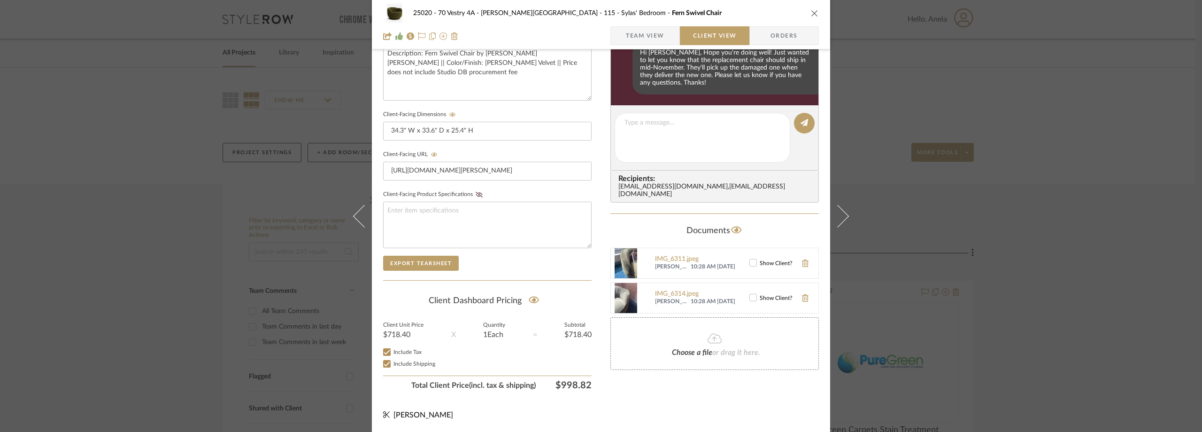 This screenshot has height=432, width=1202. I want to click on div: IMG_6311.jpeg, so click(702, 259).